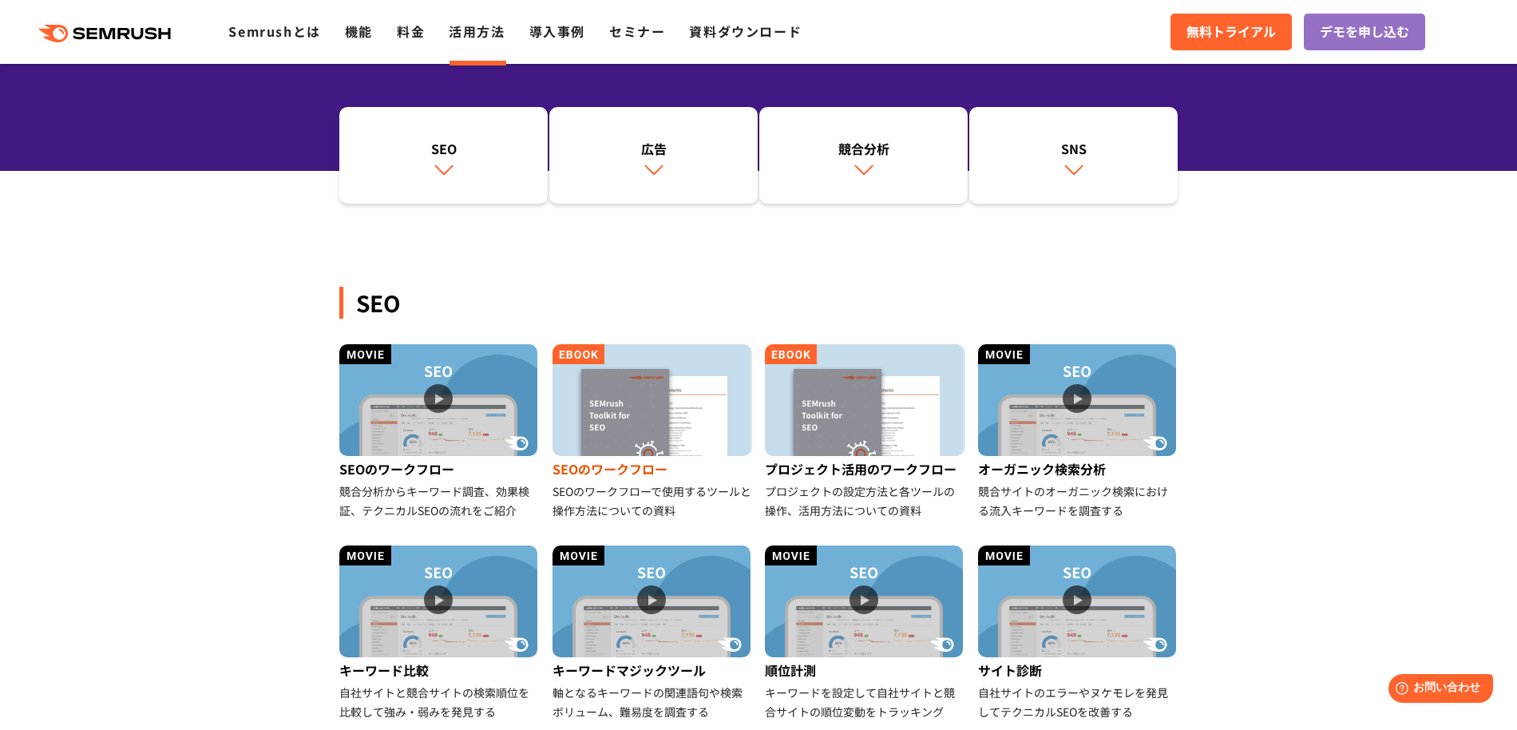 The height and width of the screenshot is (730, 1517). Describe the element at coordinates (865, 670) in the screenshot. I see `div: 順位計測` at that location.